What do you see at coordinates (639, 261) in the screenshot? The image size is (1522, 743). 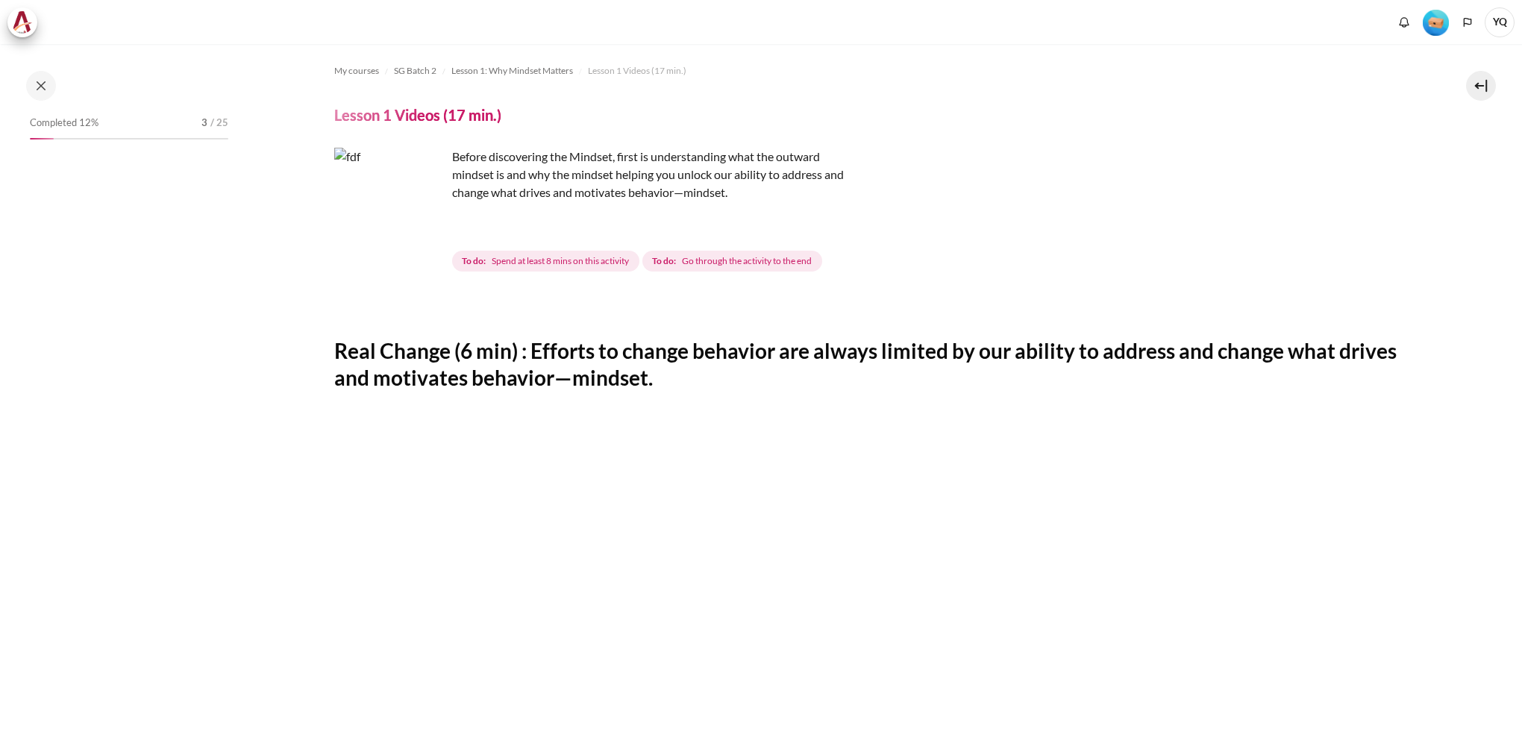 I see `div: Completion requirements for Lesson 1 Videos (17 min.)` at bounding box center [639, 261].